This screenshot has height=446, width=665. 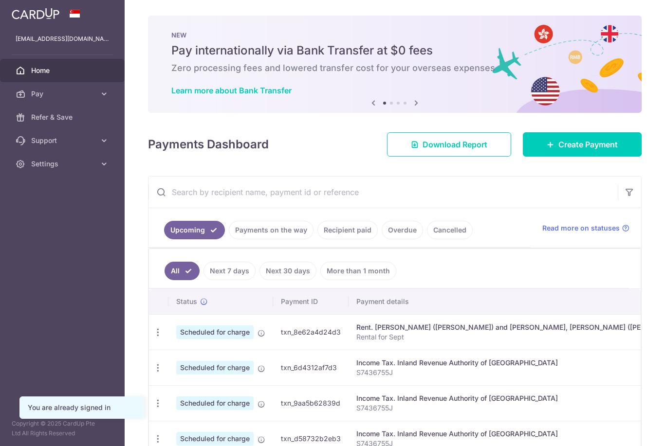 What do you see at coordinates (395, 64) in the screenshot?
I see `img: Bank transfer banner` at bounding box center [395, 64].